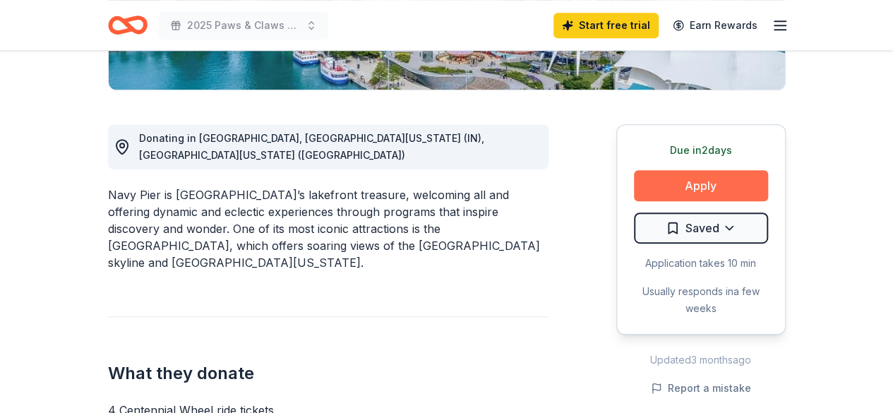  I want to click on div: Usually responds in a few weeks, so click(701, 300).